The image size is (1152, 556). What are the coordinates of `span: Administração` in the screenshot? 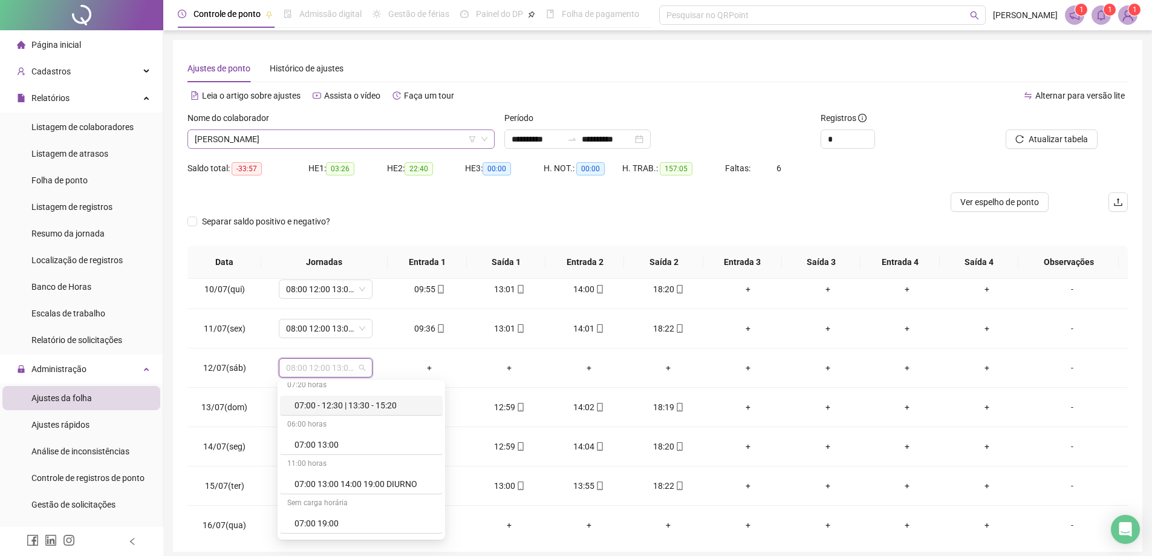 It's located at (59, 369).